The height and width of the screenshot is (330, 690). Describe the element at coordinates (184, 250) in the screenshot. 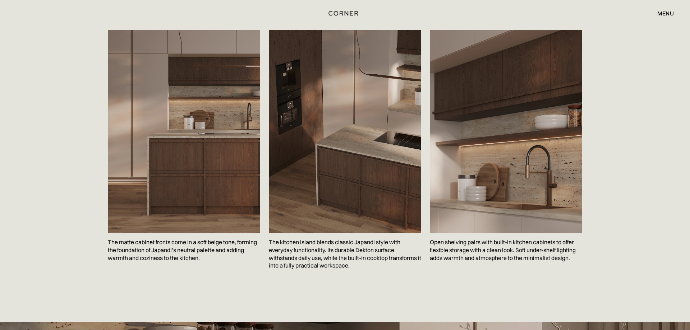

I see `p: The matte cabinet fronts come in a soft beige tone, forming the foundation of Japandi’s neutral p...` at that location.